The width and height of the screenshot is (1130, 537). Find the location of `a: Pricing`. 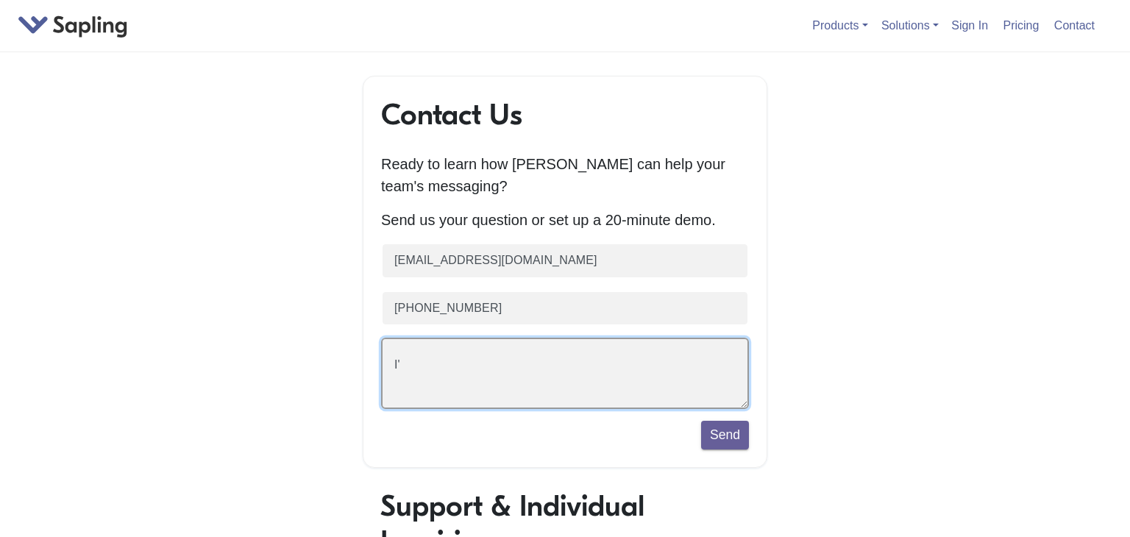

a: Pricing is located at coordinates (1021, 25).